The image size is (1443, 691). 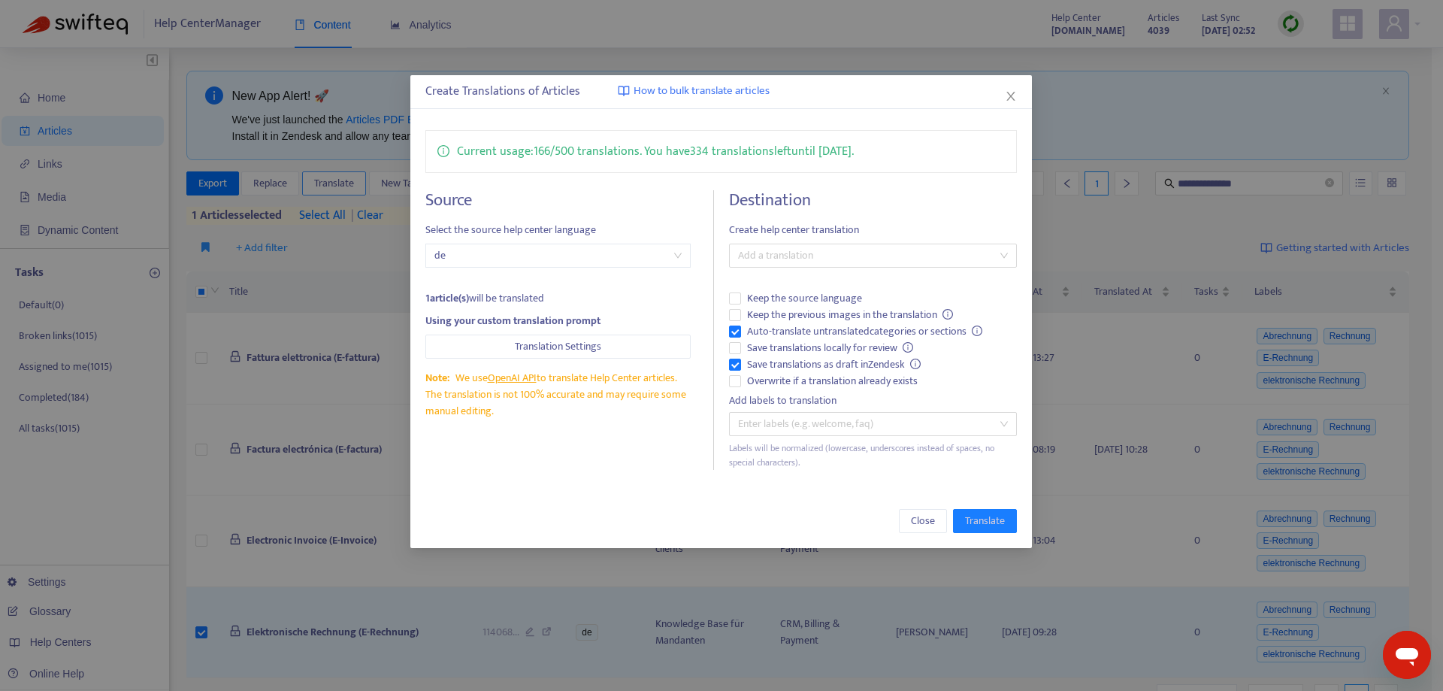 I want to click on span: Save translations locally for review, so click(x=831, y=348).